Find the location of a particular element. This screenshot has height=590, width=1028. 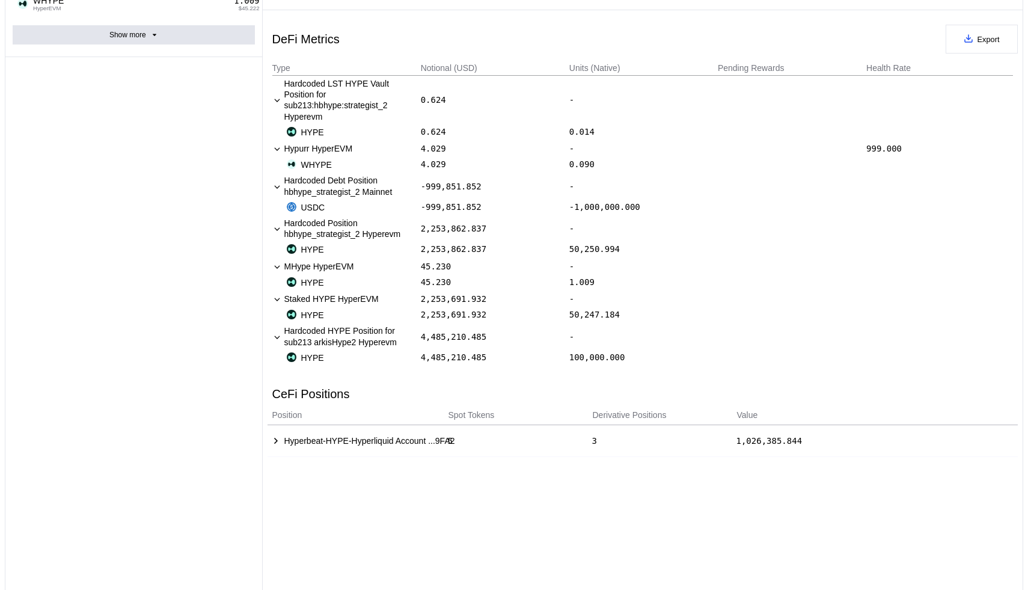

div: Type is located at coordinates (281, 68).